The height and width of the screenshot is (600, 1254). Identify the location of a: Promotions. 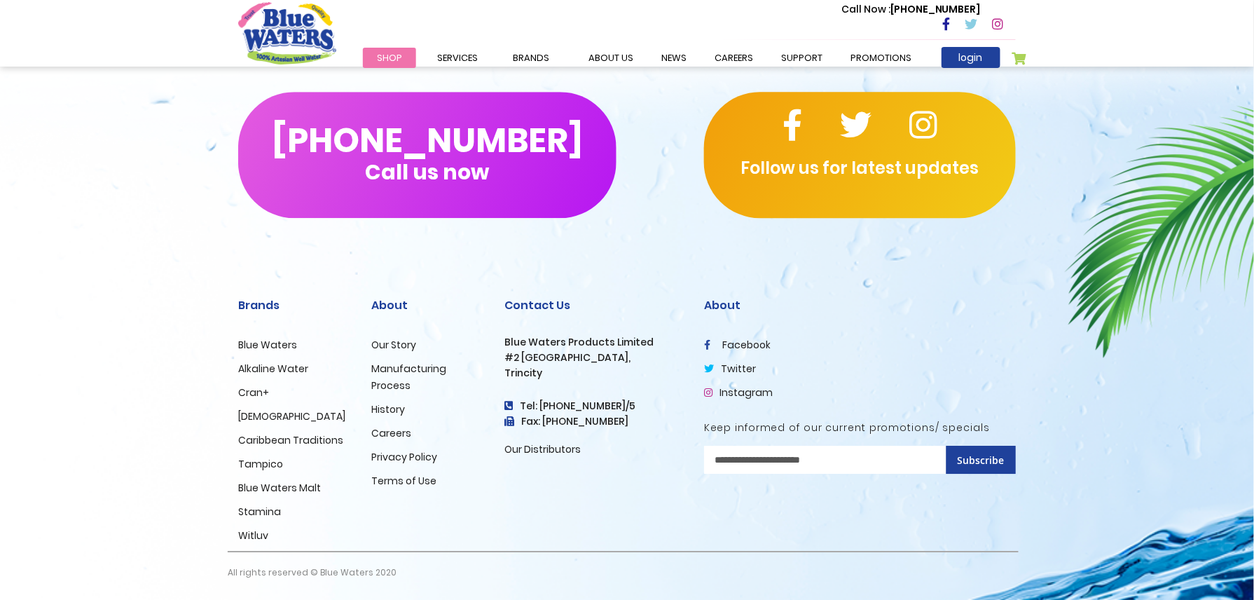
(881, 57).